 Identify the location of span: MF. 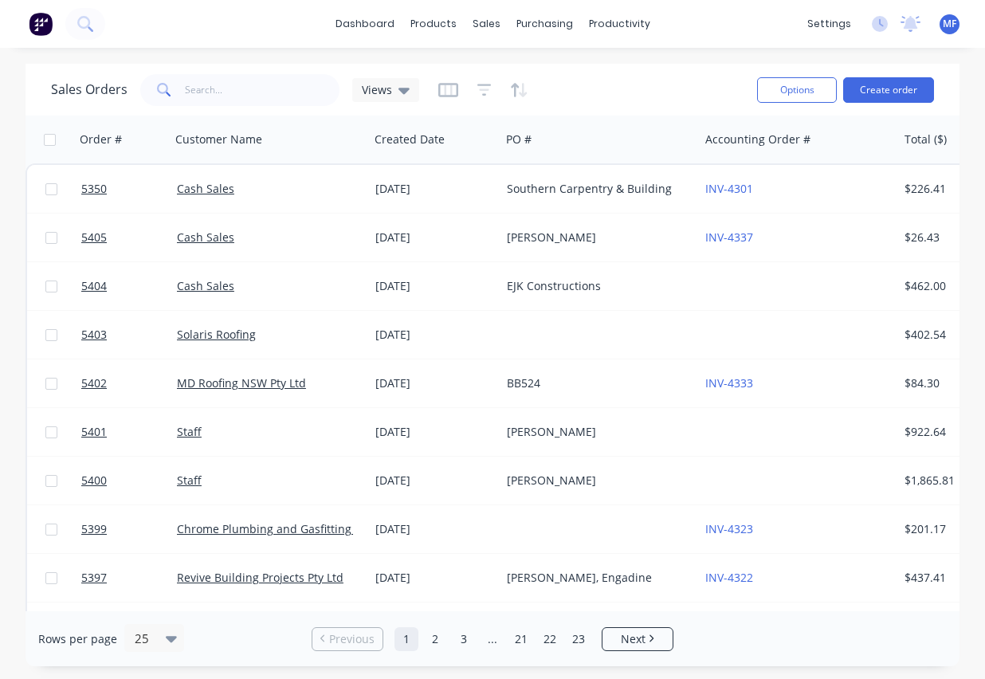
(949, 24).